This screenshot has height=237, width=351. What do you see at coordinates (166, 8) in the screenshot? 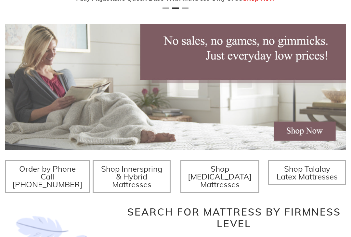
I see `button: Page 1` at bounding box center [166, 8].